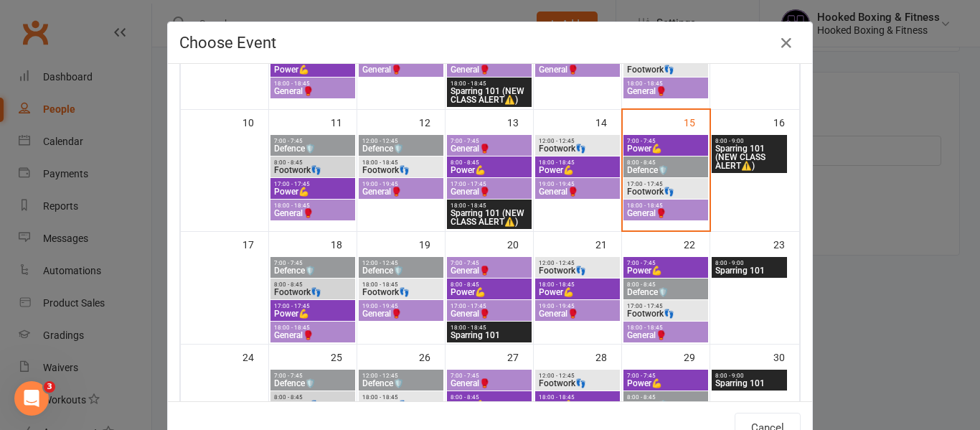  What do you see at coordinates (786, 121) in the screenshot?
I see `div: 16` at bounding box center [786, 121].